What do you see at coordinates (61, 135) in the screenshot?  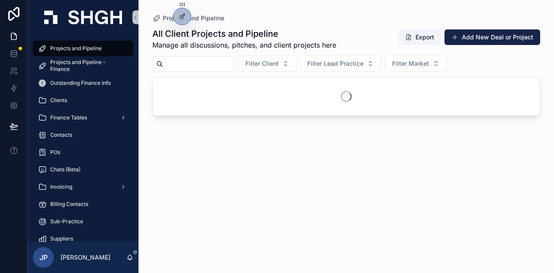 I see `span: Contacts` at bounding box center [61, 135].